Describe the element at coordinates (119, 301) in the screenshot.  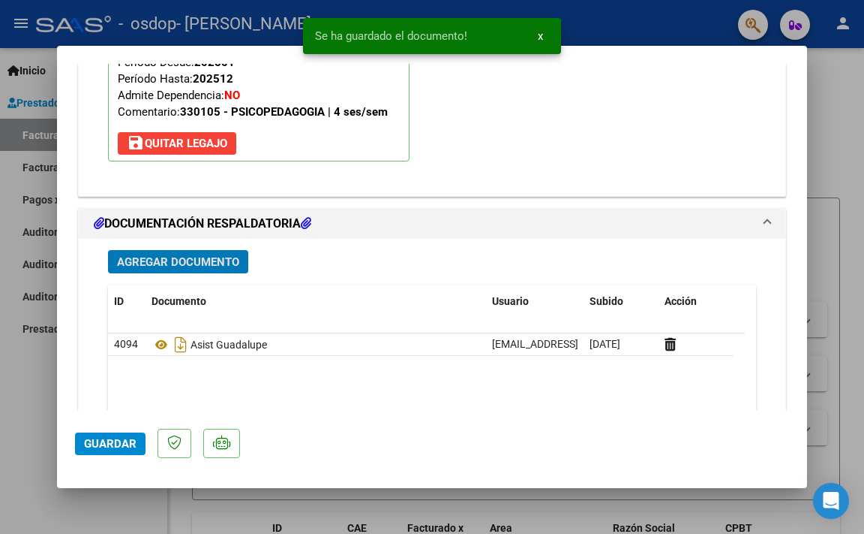
I see `span: ID` at that location.